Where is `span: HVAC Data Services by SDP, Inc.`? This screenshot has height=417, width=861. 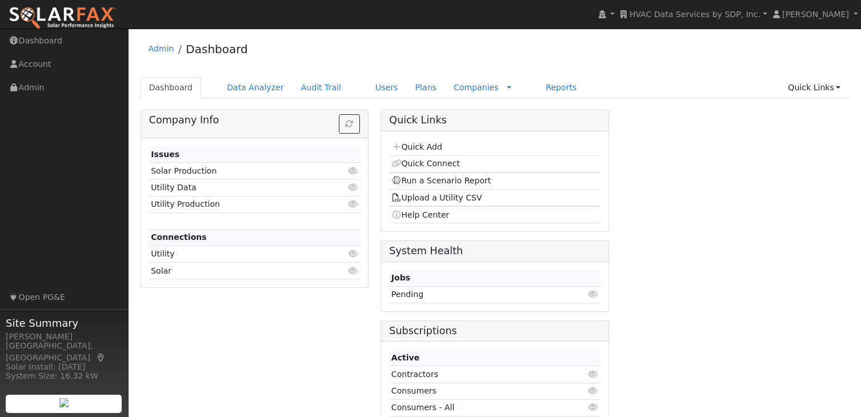
span: HVAC Data Services by SDP, Inc. is located at coordinates (694, 14).